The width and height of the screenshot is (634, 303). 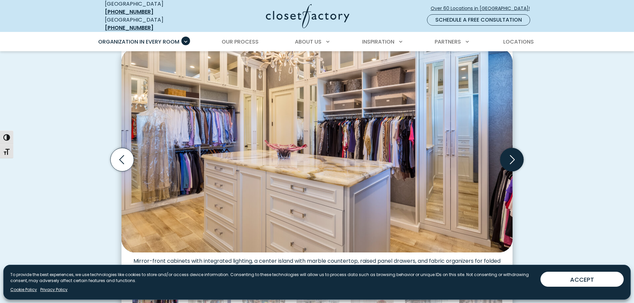 What do you see at coordinates (317, 262) in the screenshot?
I see `figcaption: Mirror-front cabinets with integrated lighting, a center island with marble countertop, raised pa...` at bounding box center [317, 262].